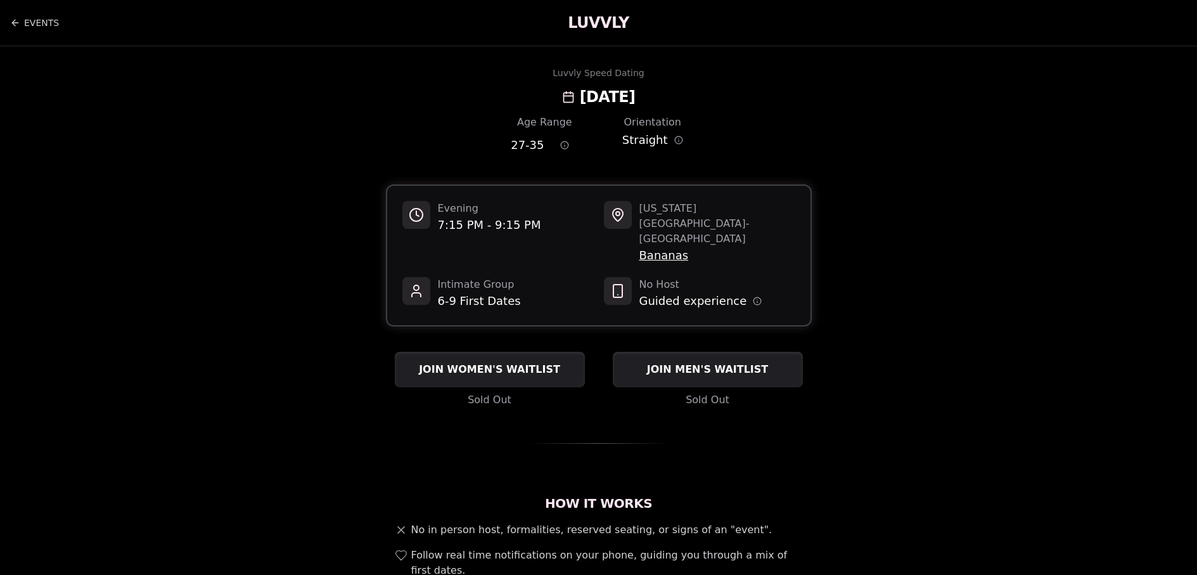 Image resolution: width=1197 pixels, height=575 pixels. I want to click on button: JOIN MEN'S WAITLIST - Sold Out, so click(708, 369).